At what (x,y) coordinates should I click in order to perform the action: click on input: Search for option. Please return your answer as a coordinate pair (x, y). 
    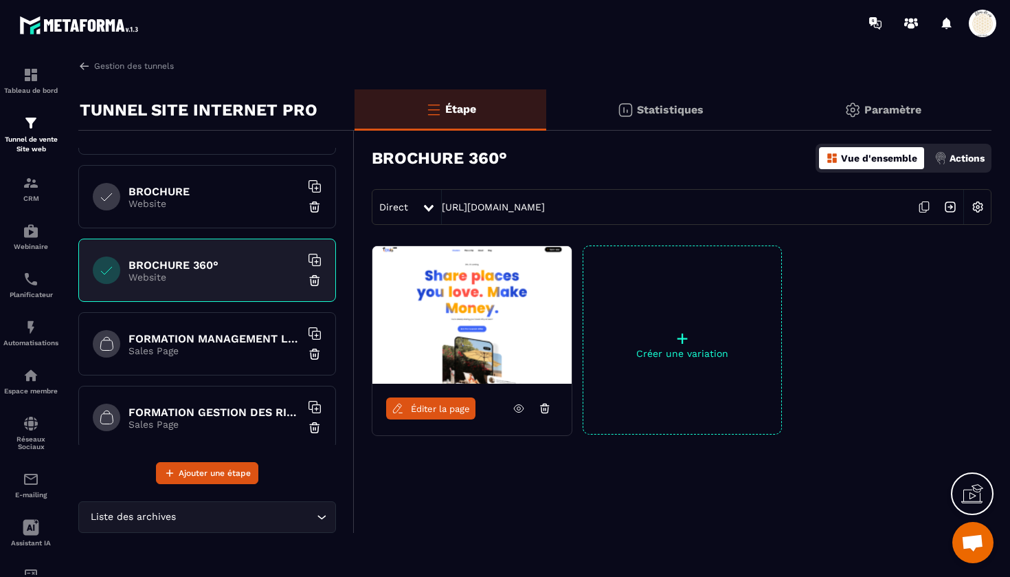
    Looking at the image, I should click on (246, 517).